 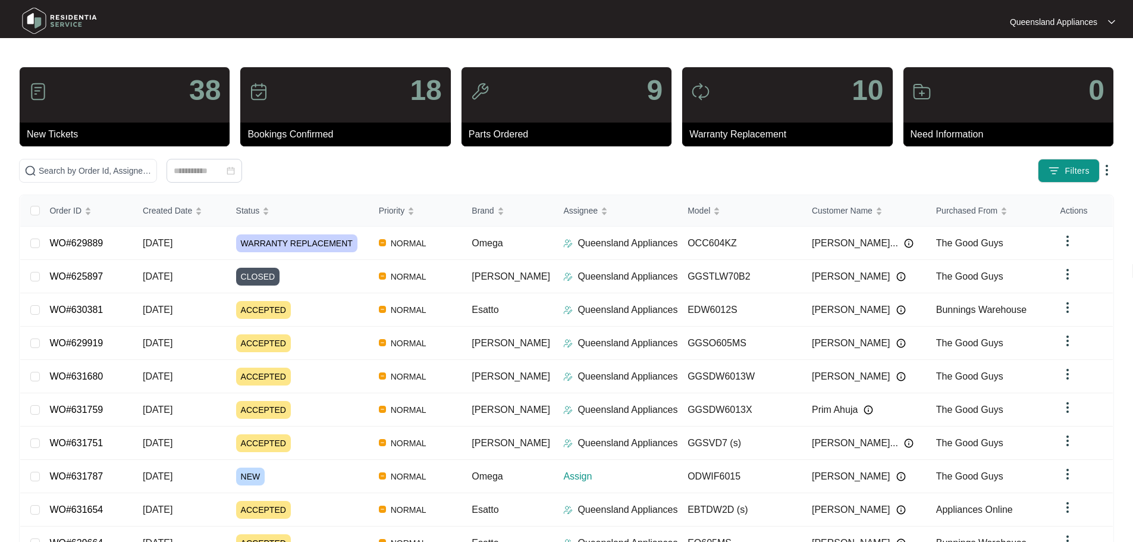 I want to click on a: WO#629919, so click(x=76, y=343).